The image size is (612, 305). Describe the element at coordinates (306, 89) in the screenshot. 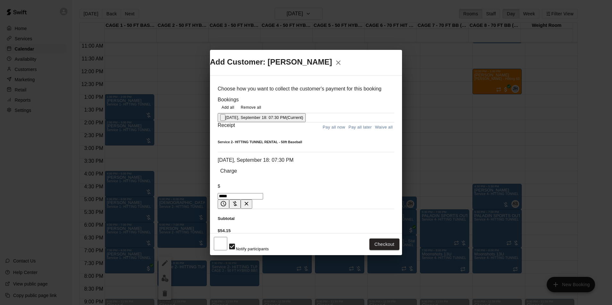

I see `p: Choose how you want to collect the customer's payment for this booking` at that location.